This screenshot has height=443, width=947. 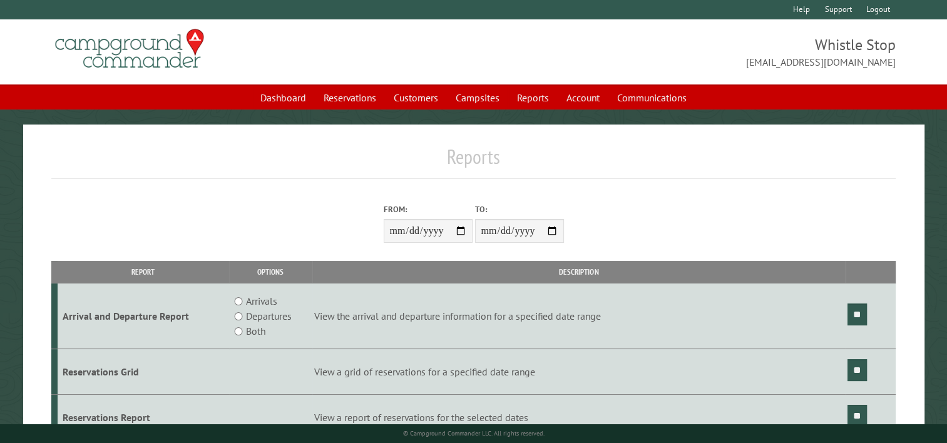 What do you see at coordinates (130, 49) in the screenshot?
I see `img: Campground Commander` at bounding box center [130, 49].